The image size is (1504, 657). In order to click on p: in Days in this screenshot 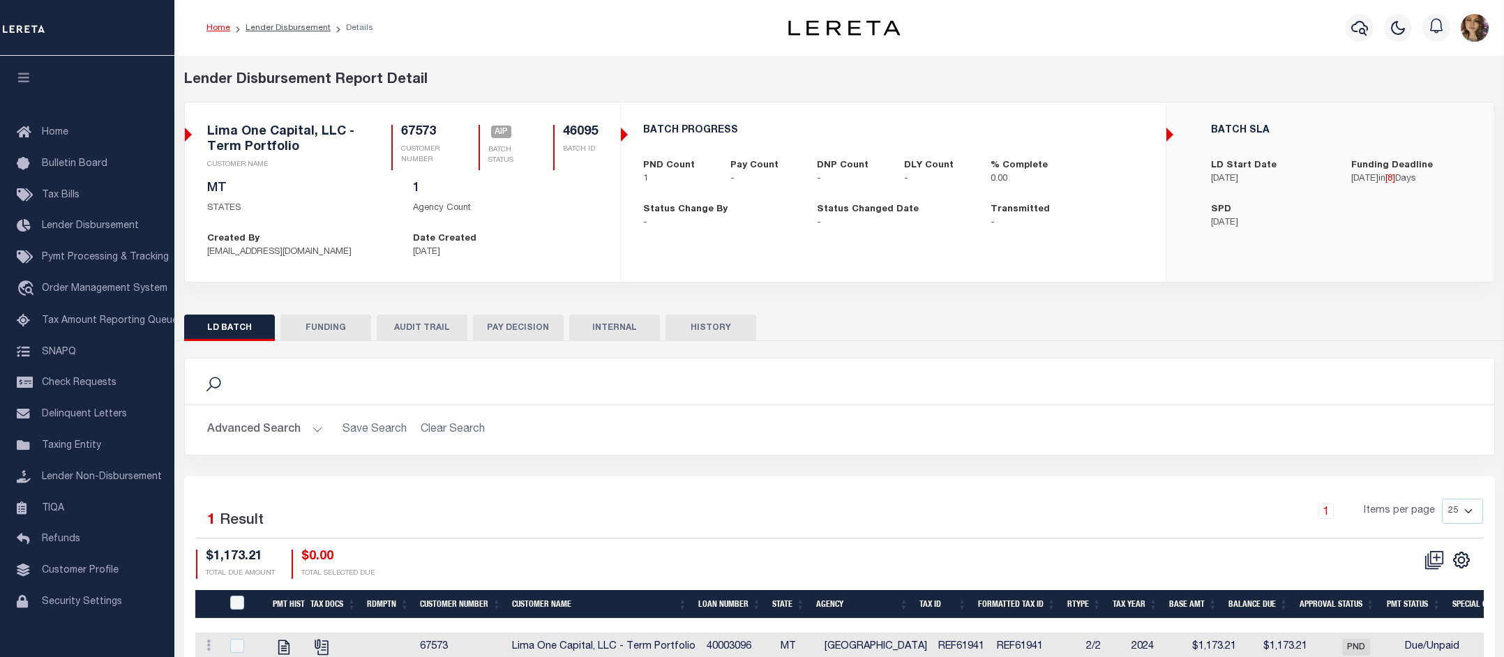, I will do `click(1411, 179)`.